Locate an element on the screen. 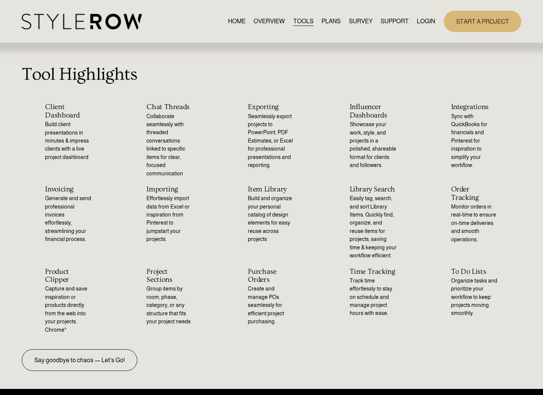 The height and width of the screenshot is (395, 543). a: START A PROJECT is located at coordinates (482, 21).